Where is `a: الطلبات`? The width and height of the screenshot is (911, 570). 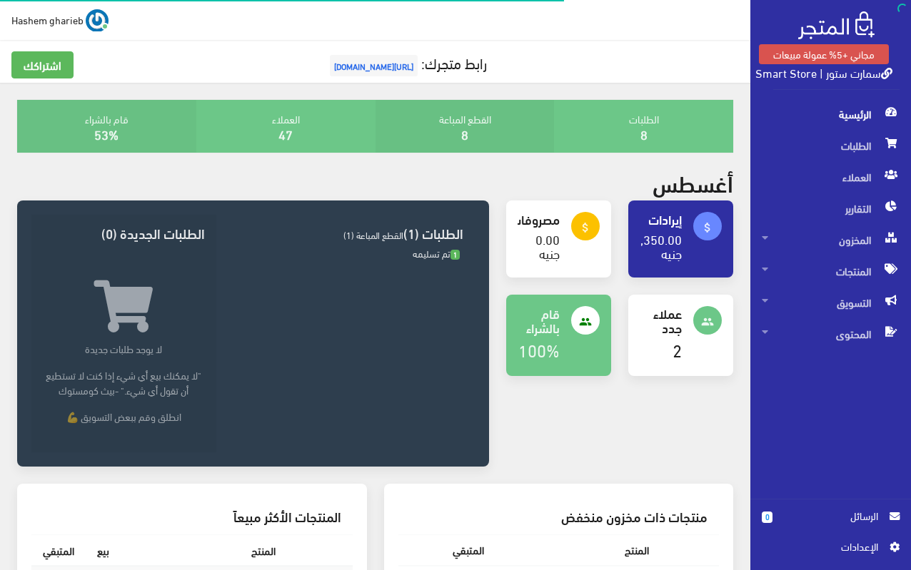 a: الطلبات is located at coordinates (830, 146).